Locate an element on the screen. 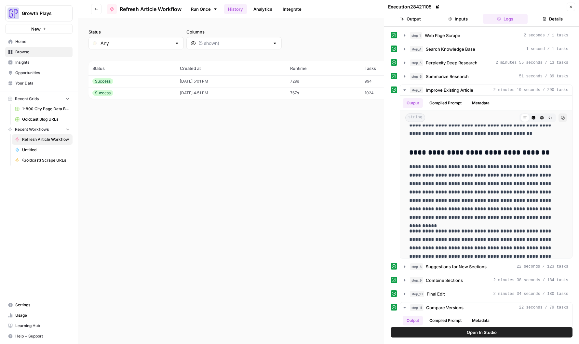 This screenshot has height=344, width=579. button: Help + Support is located at coordinates (39, 337).